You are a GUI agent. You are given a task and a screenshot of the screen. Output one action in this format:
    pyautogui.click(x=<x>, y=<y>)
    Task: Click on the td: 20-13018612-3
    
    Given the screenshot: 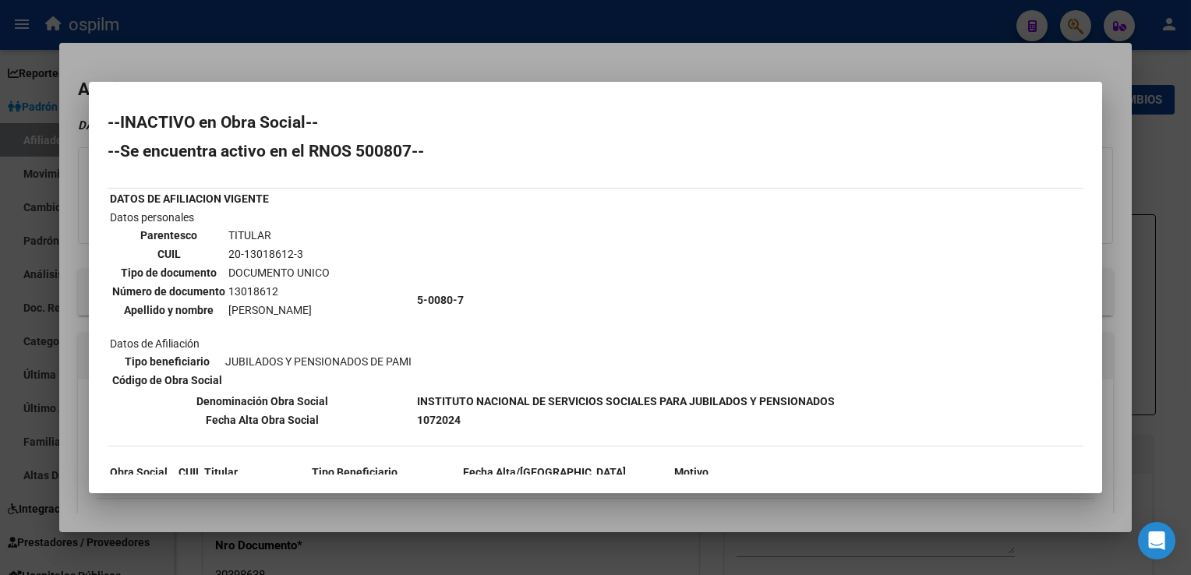 What is the action you would take?
    pyautogui.click(x=279, y=254)
    